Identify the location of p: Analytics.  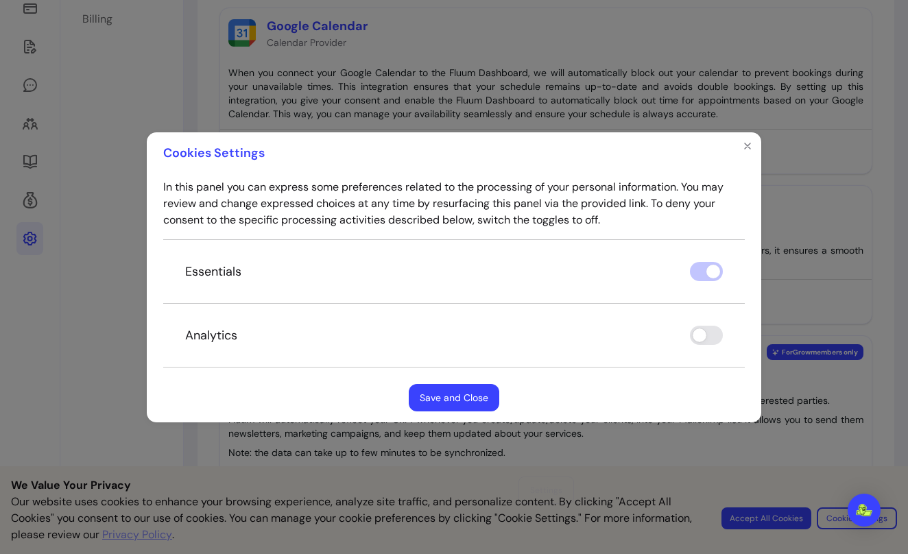
(211, 335).